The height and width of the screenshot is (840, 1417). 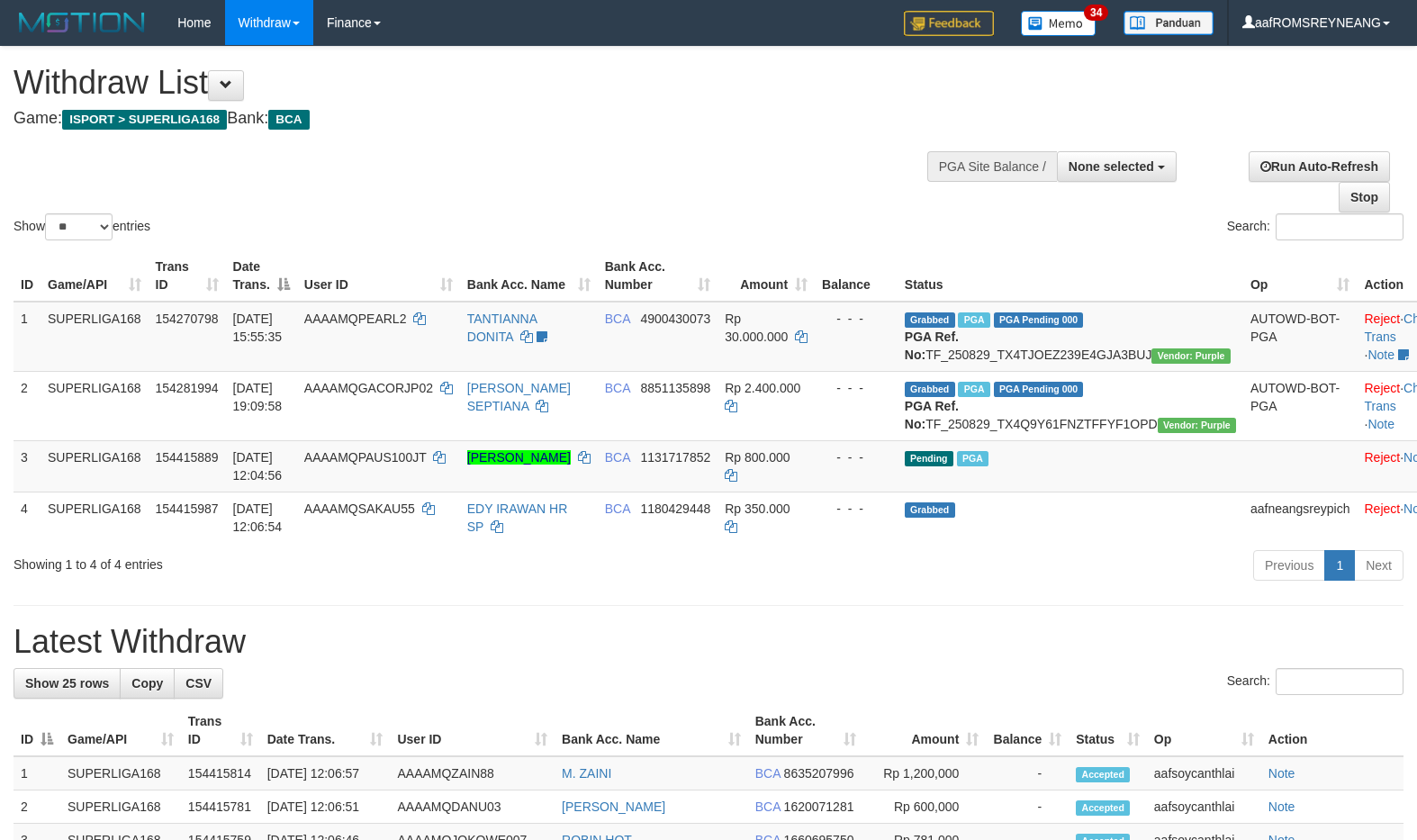 What do you see at coordinates (1289, 565) in the screenshot?
I see `a: Previous` at bounding box center [1289, 565].